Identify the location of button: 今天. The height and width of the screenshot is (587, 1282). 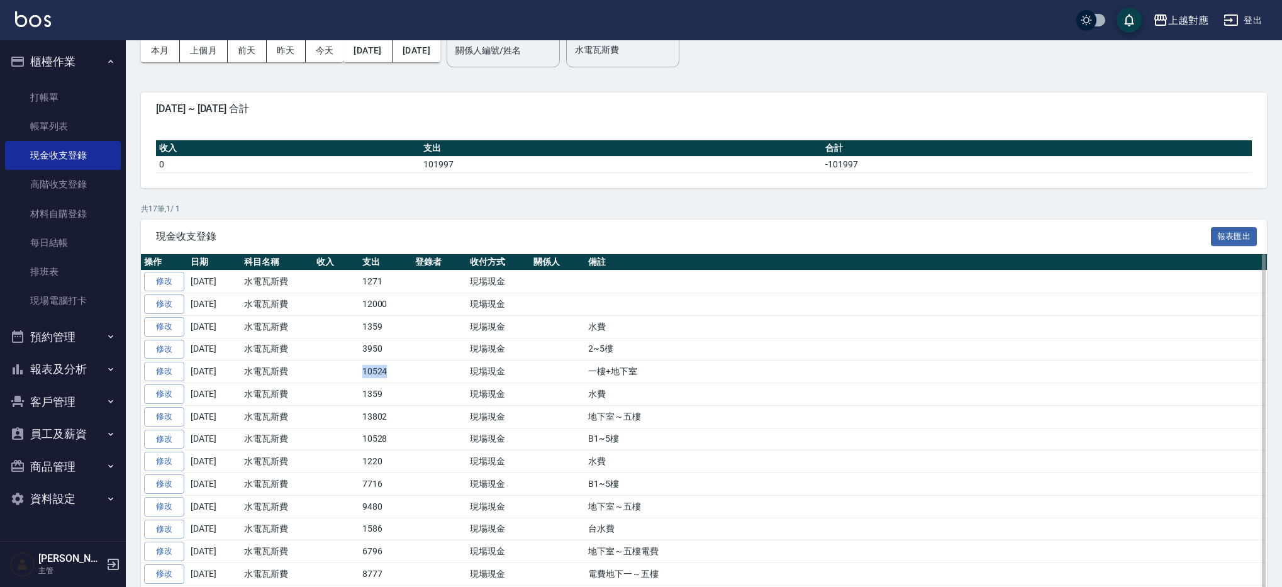
(325, 50).